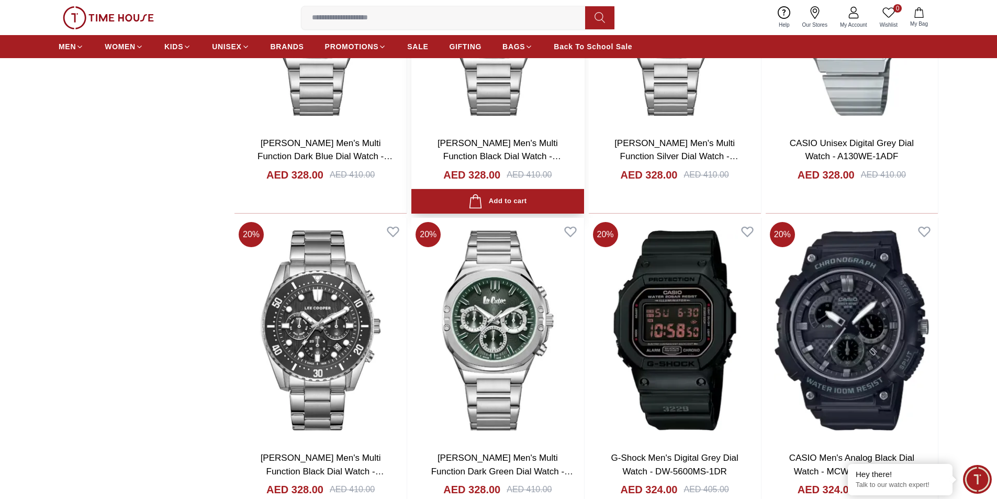  I want to click on span: PROMOTIONS, so click(352, 47).